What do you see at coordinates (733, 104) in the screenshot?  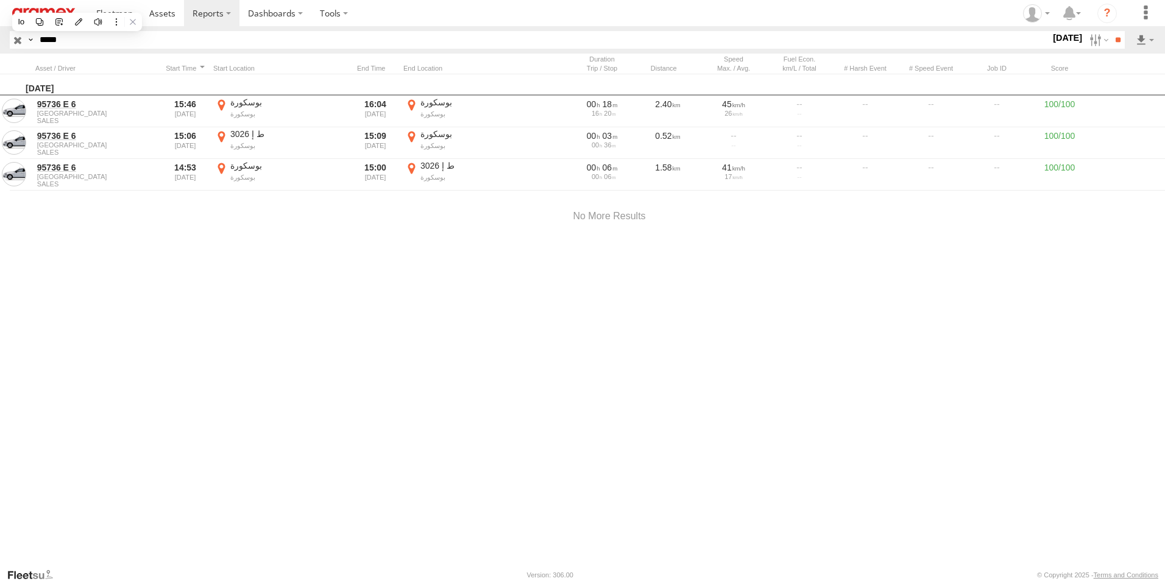 I see `div: 45` at bounding box center [733, 104].